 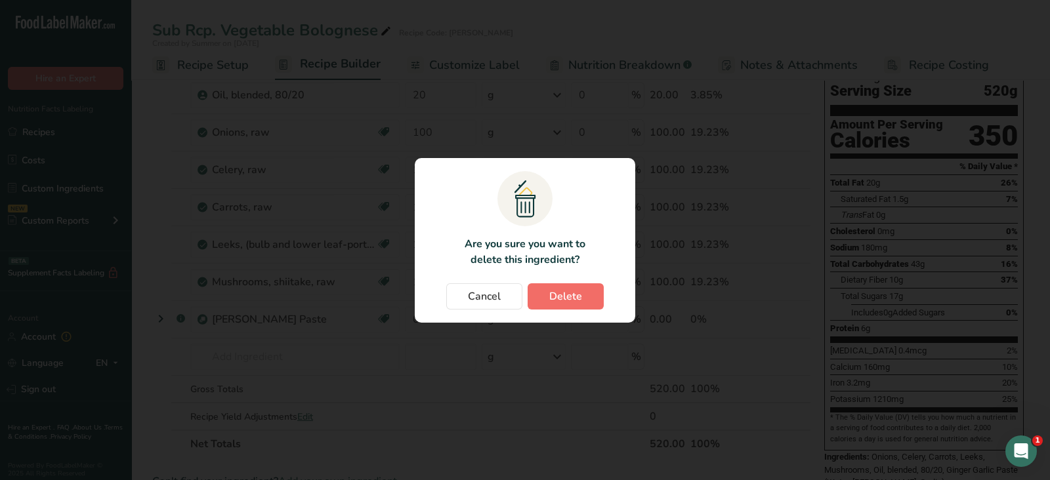 I want to click on button: Cancel, so click(x=484, y=297).